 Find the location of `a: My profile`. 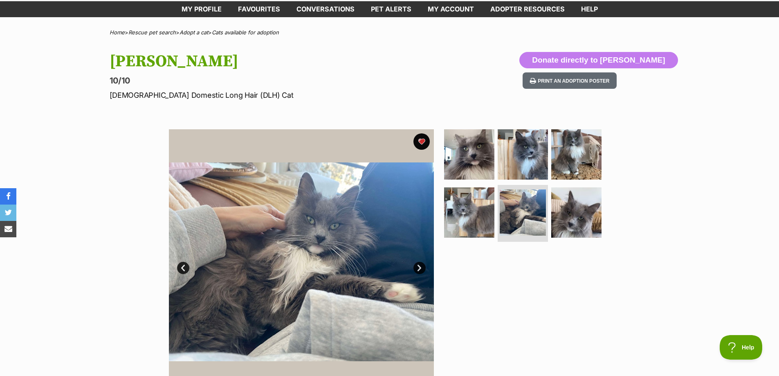

a: My profile is located at coordinates (202, 9).